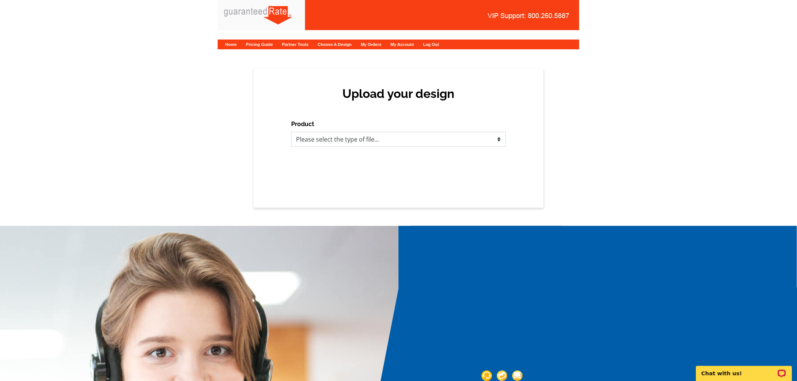  I want to click on label: Product, so click(302, 124).